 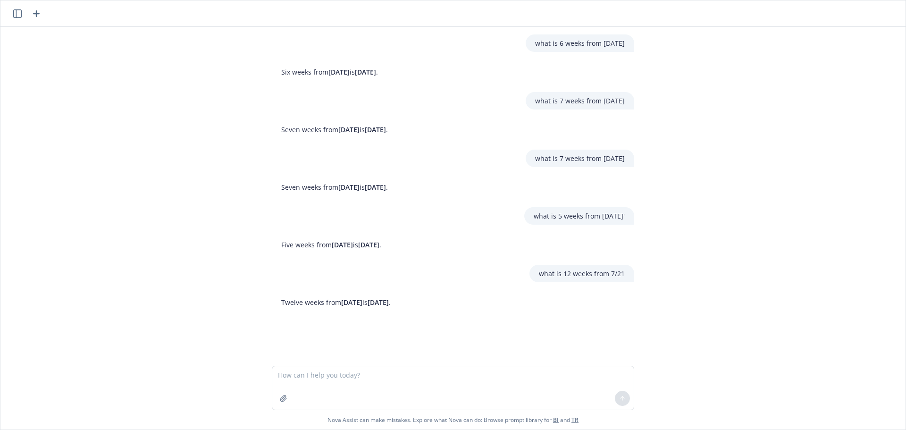 What do you see at coordinates (575, 419) in the screenshot?
I see `a: TR` at bounding box center [575, 419].